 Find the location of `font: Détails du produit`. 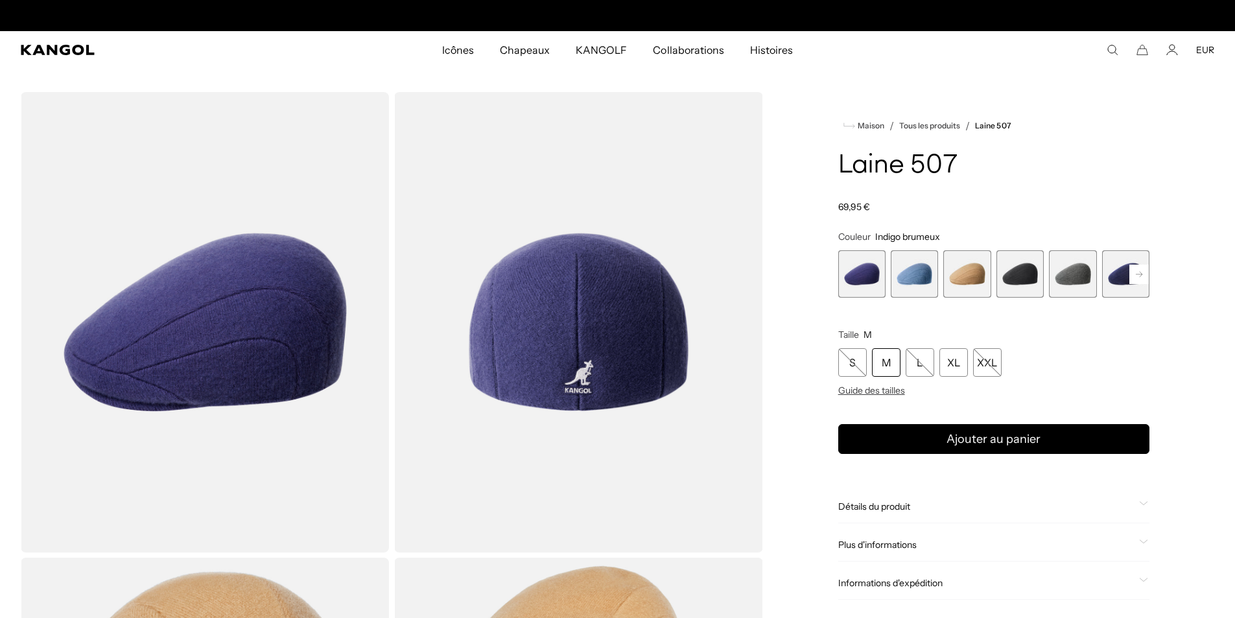

font: Détails du produit is located at coordinates (874, 507).